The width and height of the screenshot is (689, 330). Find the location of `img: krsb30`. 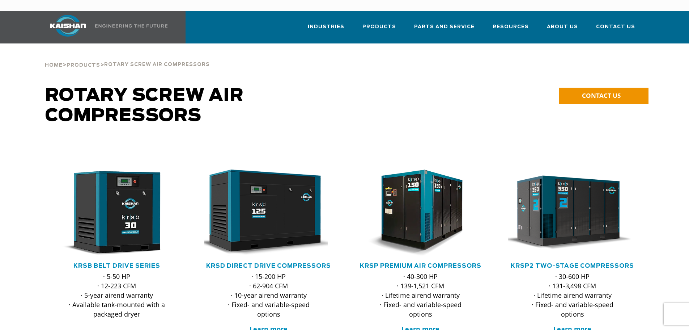

img: krsb30 is located at coordinates (111, 213).